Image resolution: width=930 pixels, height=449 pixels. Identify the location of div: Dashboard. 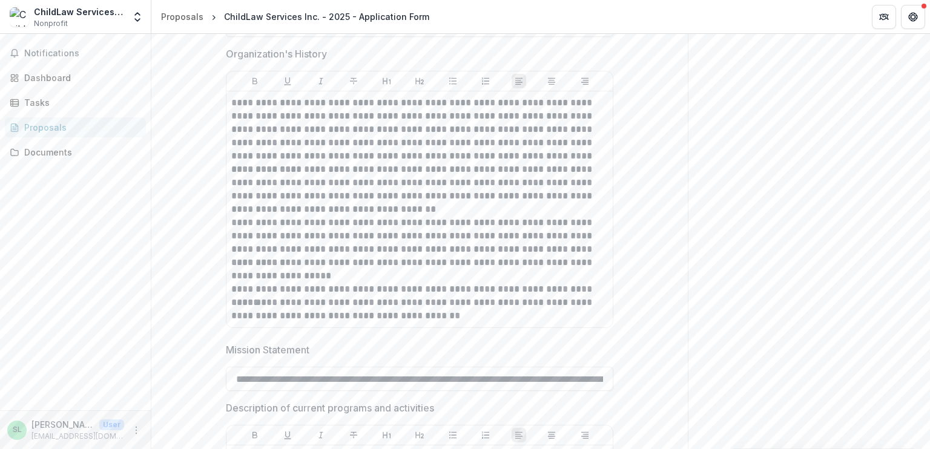
(80, 77).